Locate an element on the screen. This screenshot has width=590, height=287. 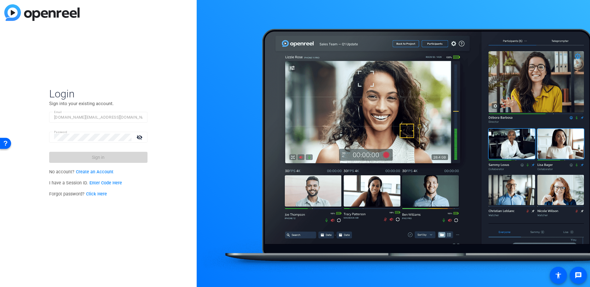
span: No account? is located at coordinates (81, 172).